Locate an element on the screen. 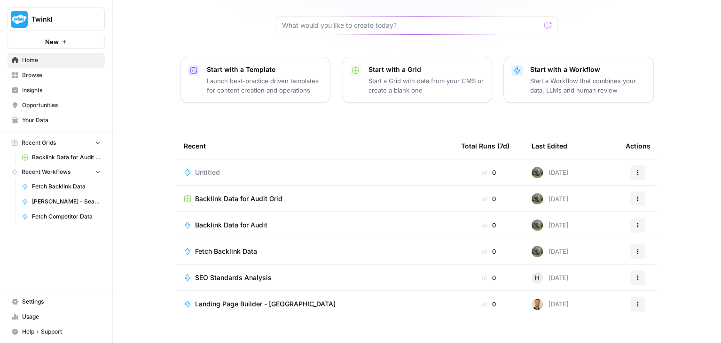 The height and width of the screenshot is (343, 721). span: Usage is located at coordinates (61, 317).